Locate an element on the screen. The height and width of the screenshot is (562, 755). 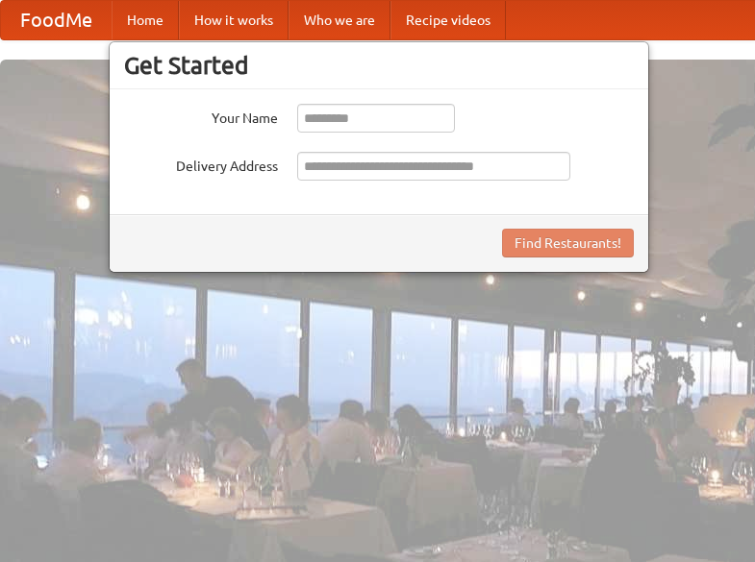
label: Your Name is located at coordinates (201, 115).